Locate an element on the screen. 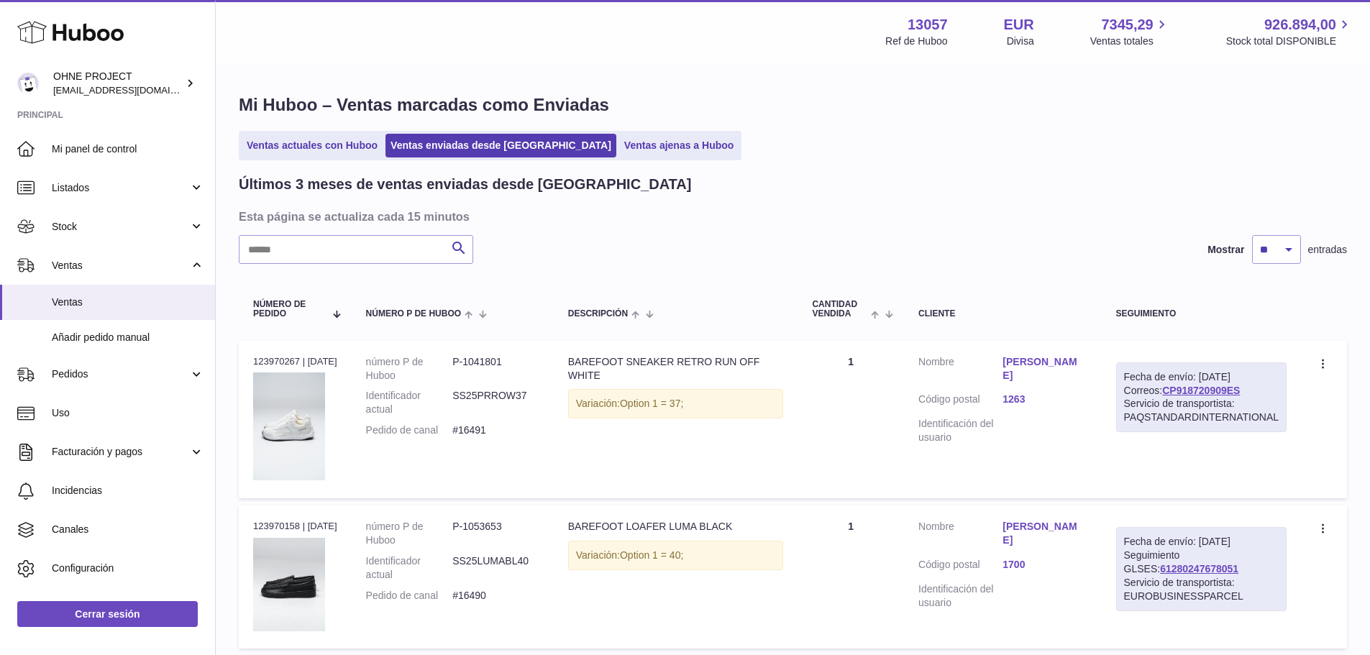  div: Cliente is located at coordinates (1002, 314).